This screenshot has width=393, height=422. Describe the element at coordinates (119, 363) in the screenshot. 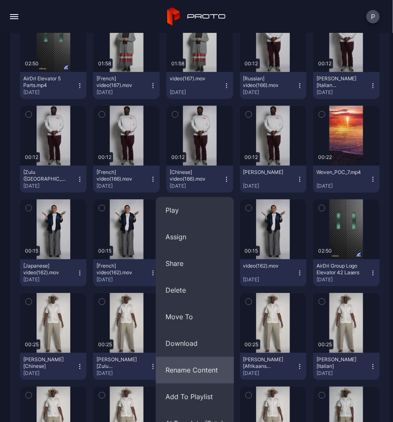

I see `div: JB Smoove [Zulu (South Africa)` at that location.